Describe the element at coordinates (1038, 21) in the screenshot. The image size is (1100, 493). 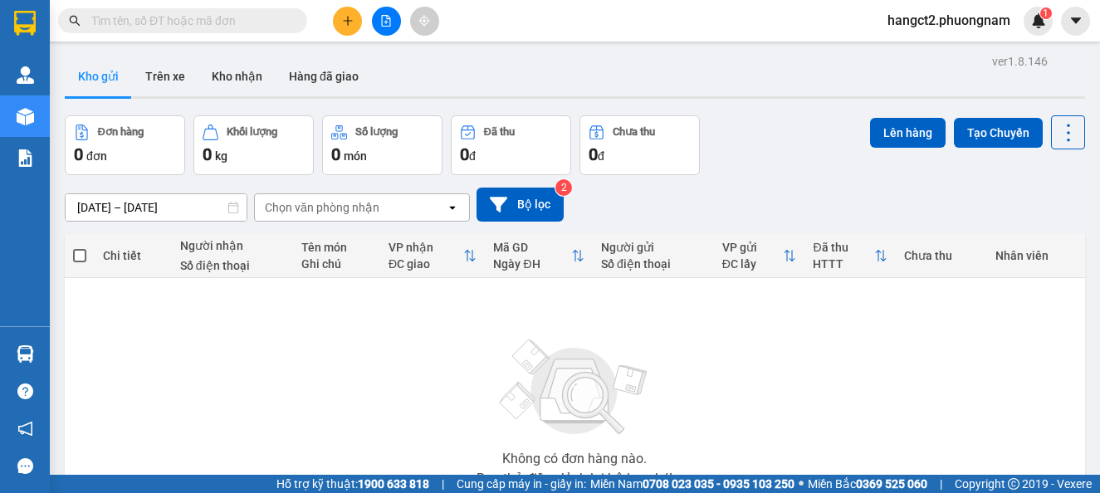
I see `img: icon-new-feature` at that location.